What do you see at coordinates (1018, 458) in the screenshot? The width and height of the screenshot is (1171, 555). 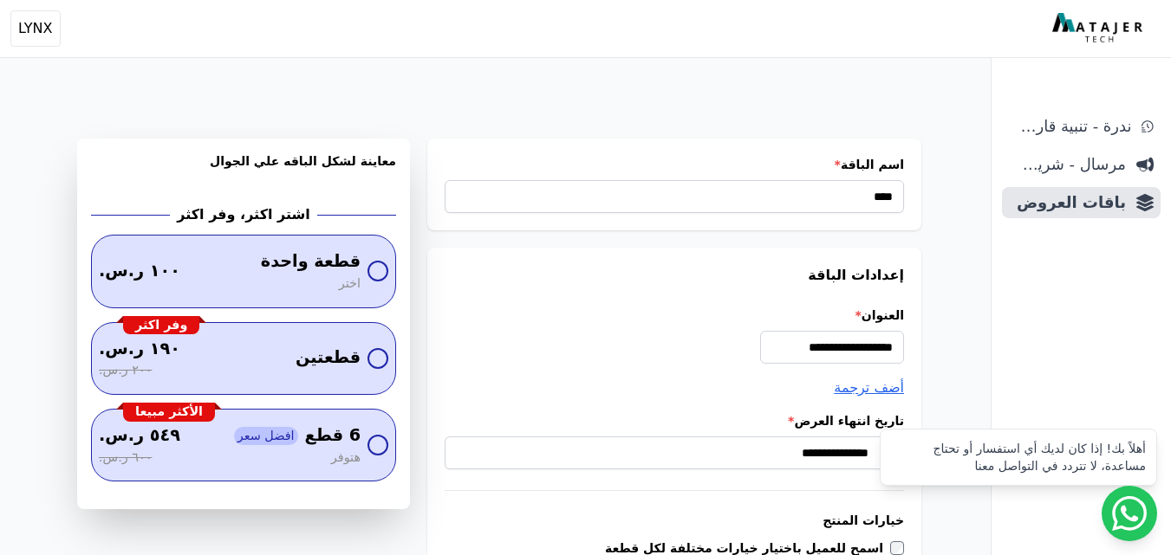 I see `div: أهلاً بك! إذا كان لديك أي استفسار أو تحتاج مساعدة، لا تتردد في التواصل معنا` at bounding box center [1018, 458].